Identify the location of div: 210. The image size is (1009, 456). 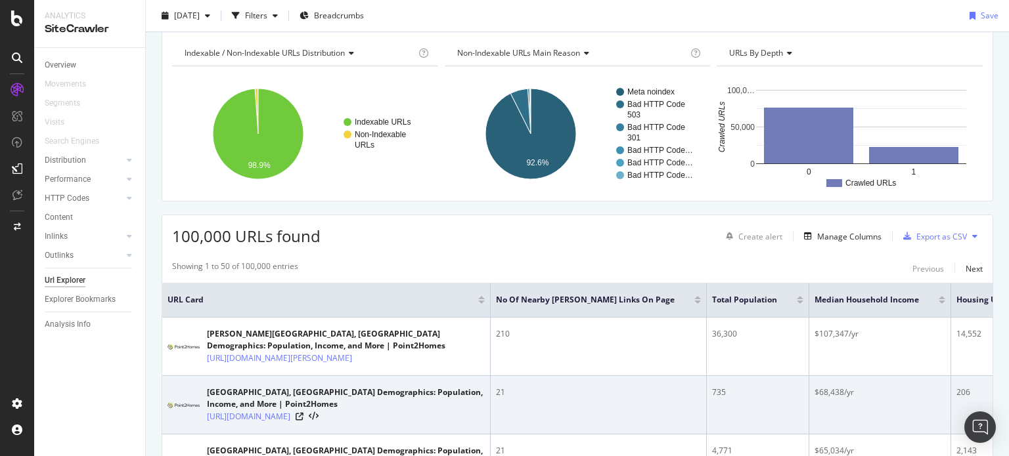
(598, 334).